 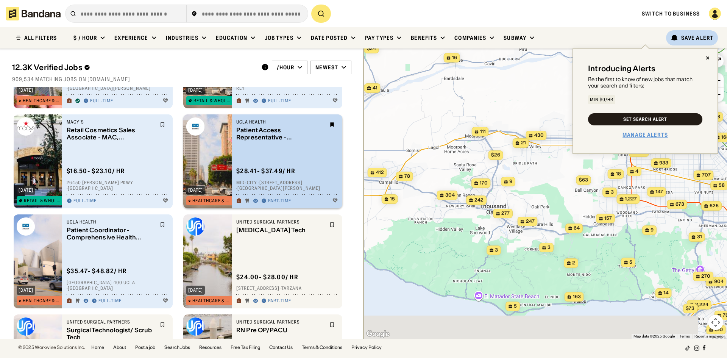 I want to click on a: Terms (opens in new tab), so click(x=684, y=336).